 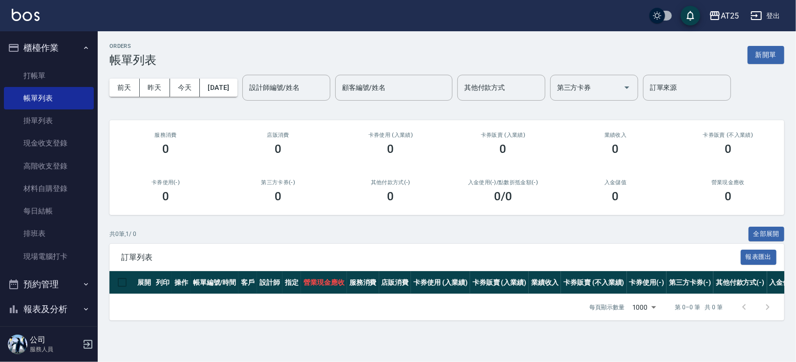 What do you see at coordinates (627, 87) in the screenshot?
I see `button: Open` at bounding box center [627, 87].